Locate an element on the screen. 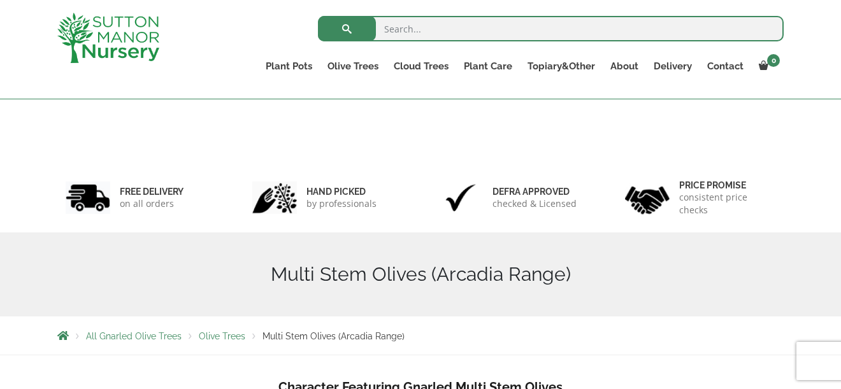 This screenshot has width=841, height=389. input: Search... is located at coordinates (550, 29).